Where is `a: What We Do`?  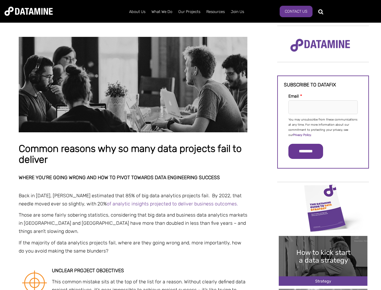
a: What We Do is located at coordinates (162, 12).